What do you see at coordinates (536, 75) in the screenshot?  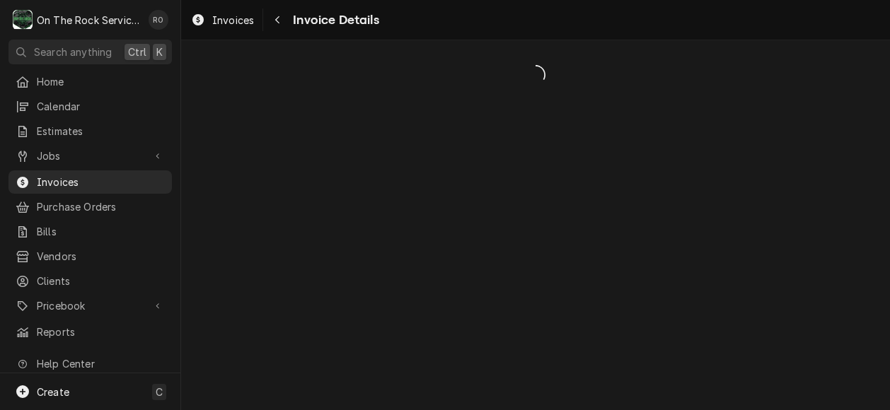 I see `span: Loading...` at bounding box center [536, 75].